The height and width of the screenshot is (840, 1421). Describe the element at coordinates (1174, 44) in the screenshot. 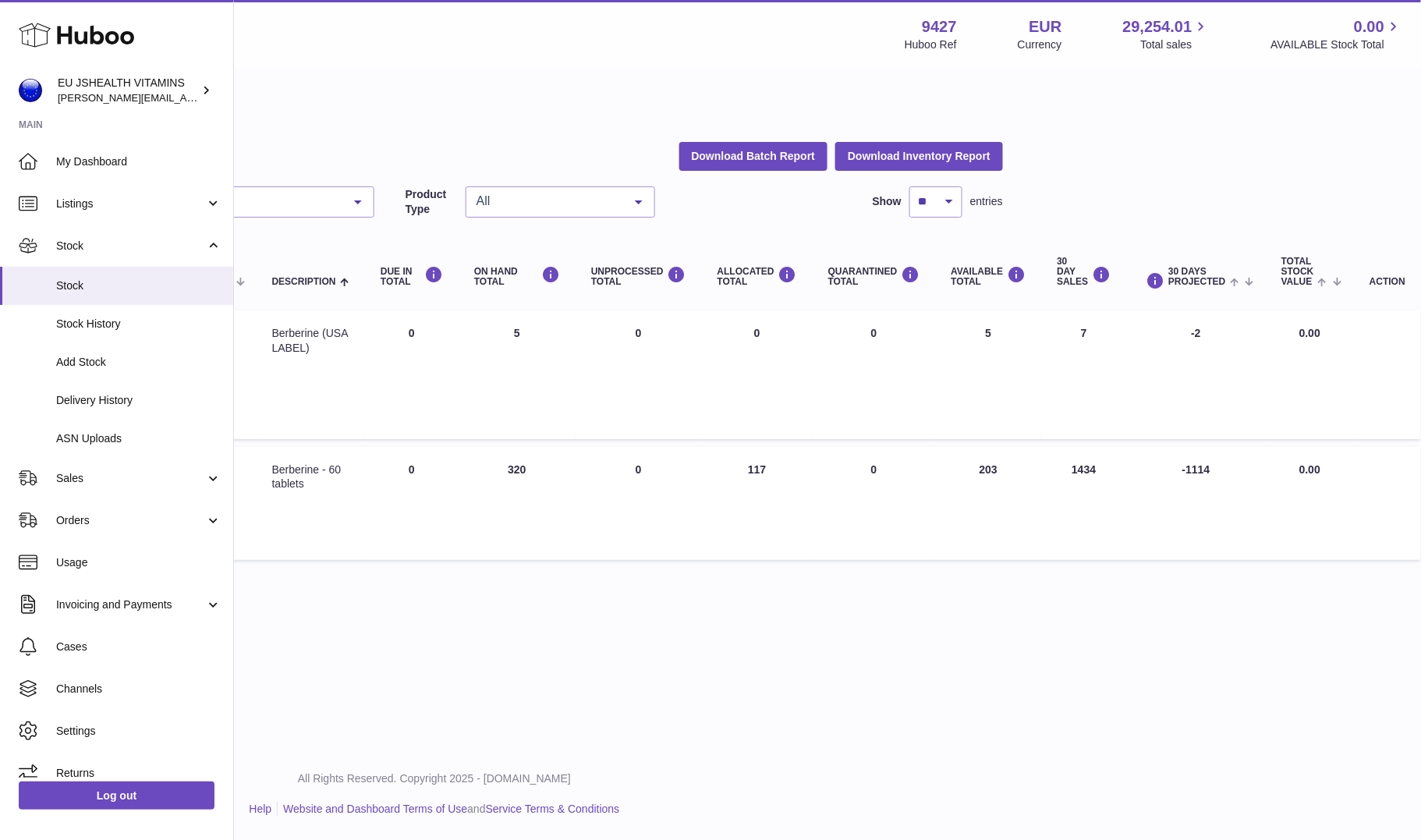

I see `span: Total sales` at that location.